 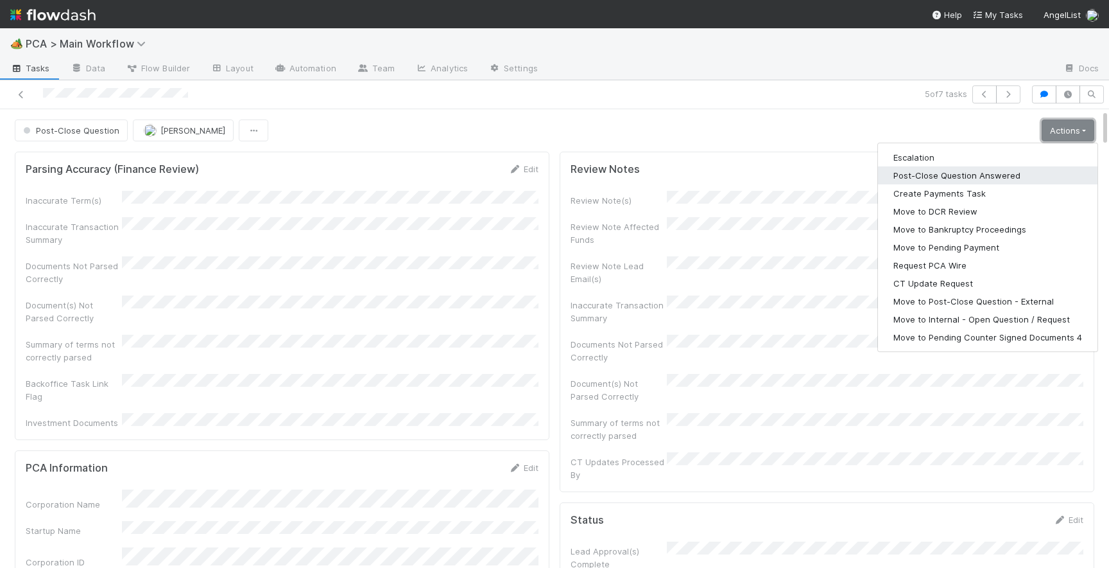 I want to click on button: Move to Bankruptcy Proceedings, so click(x=988, y=229).